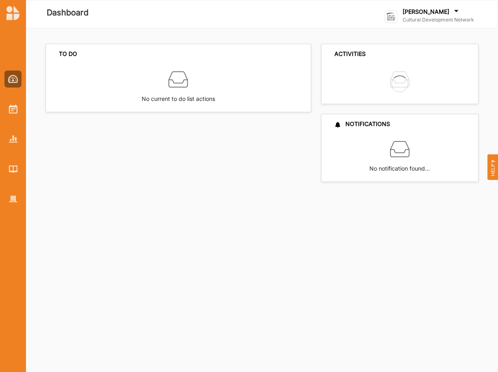 The image size is (498, 372). Describe the element at coordinates (13, 199) in the screenshot. I see `img: Organisation` at that location.